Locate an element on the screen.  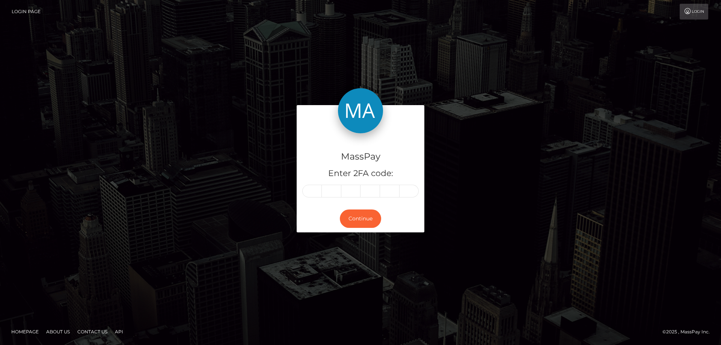
a: API is located at coordinates (119, 332).